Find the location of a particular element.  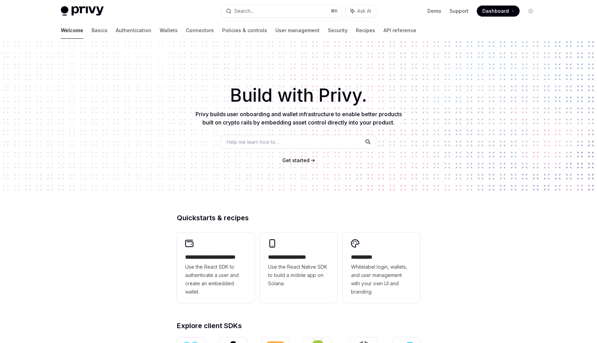

span: Use the React SDK to authenticate a user and create an embedded wallet. is located at coordinates (216, 279).